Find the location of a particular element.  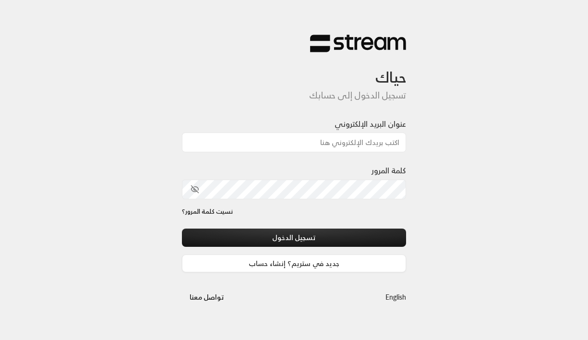

h5: تسجيل الدخول إلى حسابك is located at coordinates (294, 96).